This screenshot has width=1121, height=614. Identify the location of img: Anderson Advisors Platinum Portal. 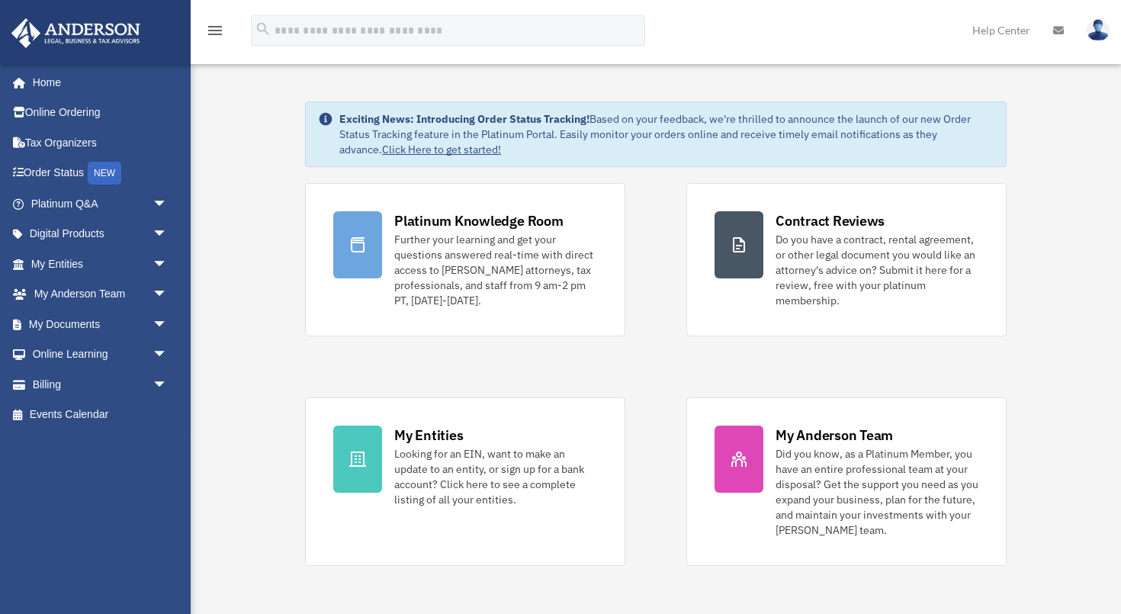
(75, 33).